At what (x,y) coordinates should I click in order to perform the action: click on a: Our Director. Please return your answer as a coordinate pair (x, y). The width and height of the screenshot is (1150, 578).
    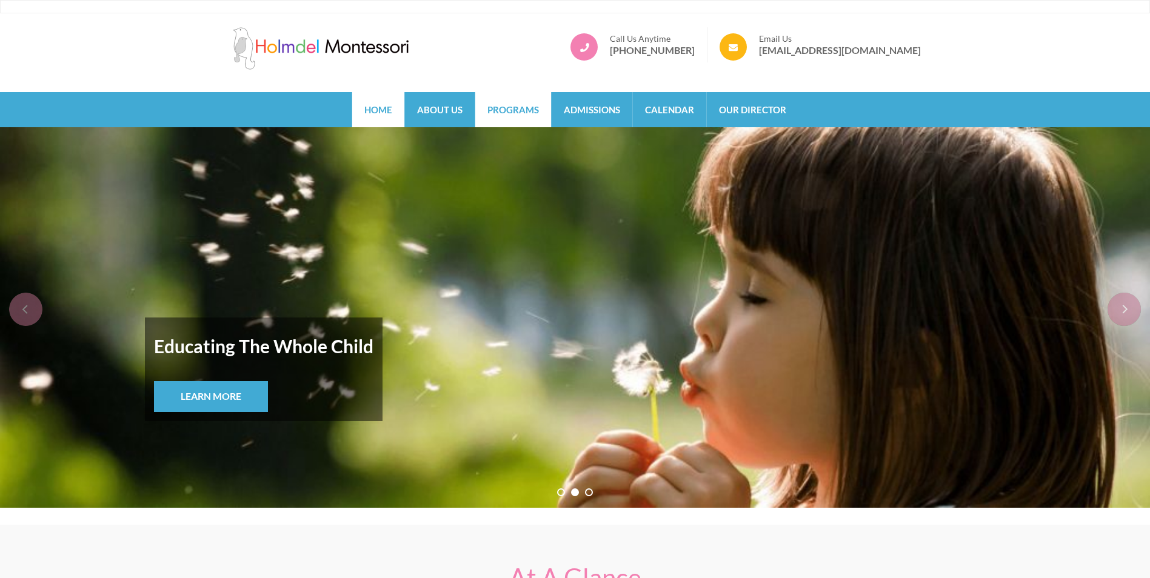
    Looking at the image, I should click on (752, 110).